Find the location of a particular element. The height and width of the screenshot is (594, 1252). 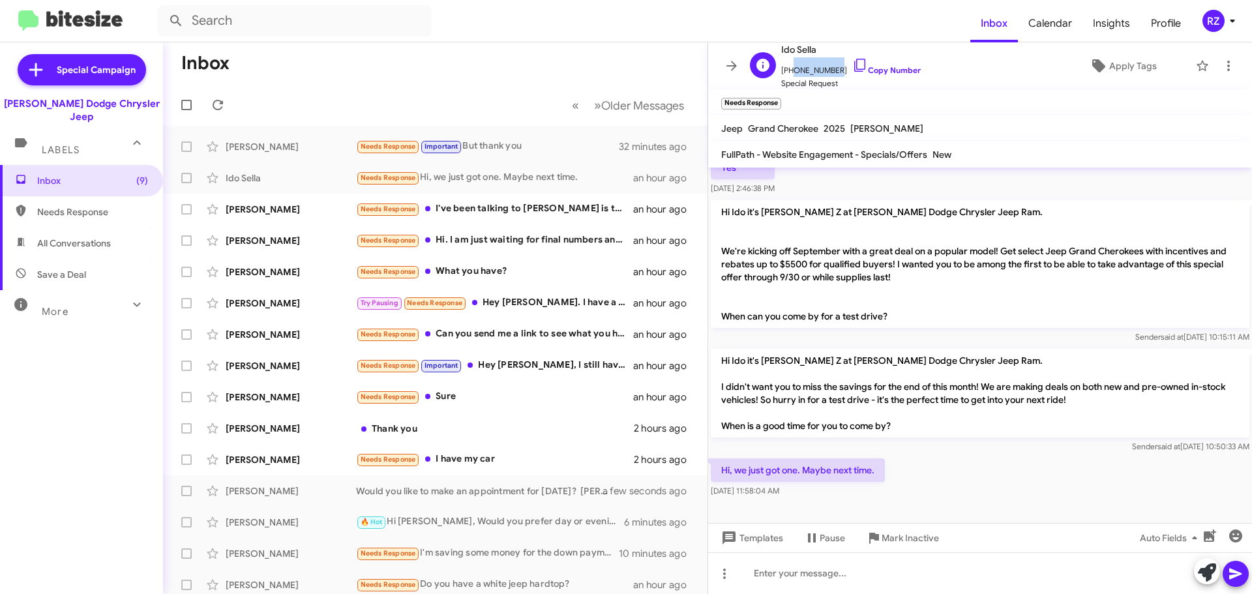

span: Mark Inactive is located at coordinates (910, 538).